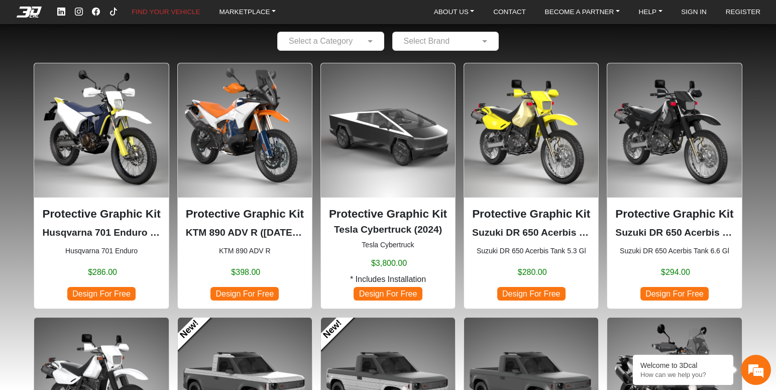 Image resolution: width=776 pixels, height=390 pixels. Describe the element at coordinates (674, 251) in the screenshot. I see `small: Suzuki DR 650 Acerbis Tank 6.6 Gl` at that location.